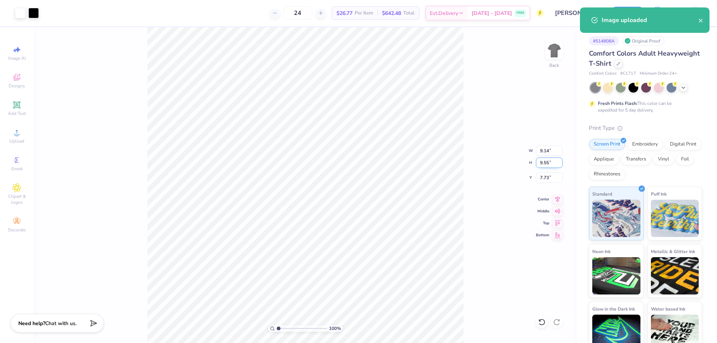 This screenshot has width=717, height=343. I want to click on span: Comfort Colors Adult Heavyweight T-Shirt, so click(644, 58).